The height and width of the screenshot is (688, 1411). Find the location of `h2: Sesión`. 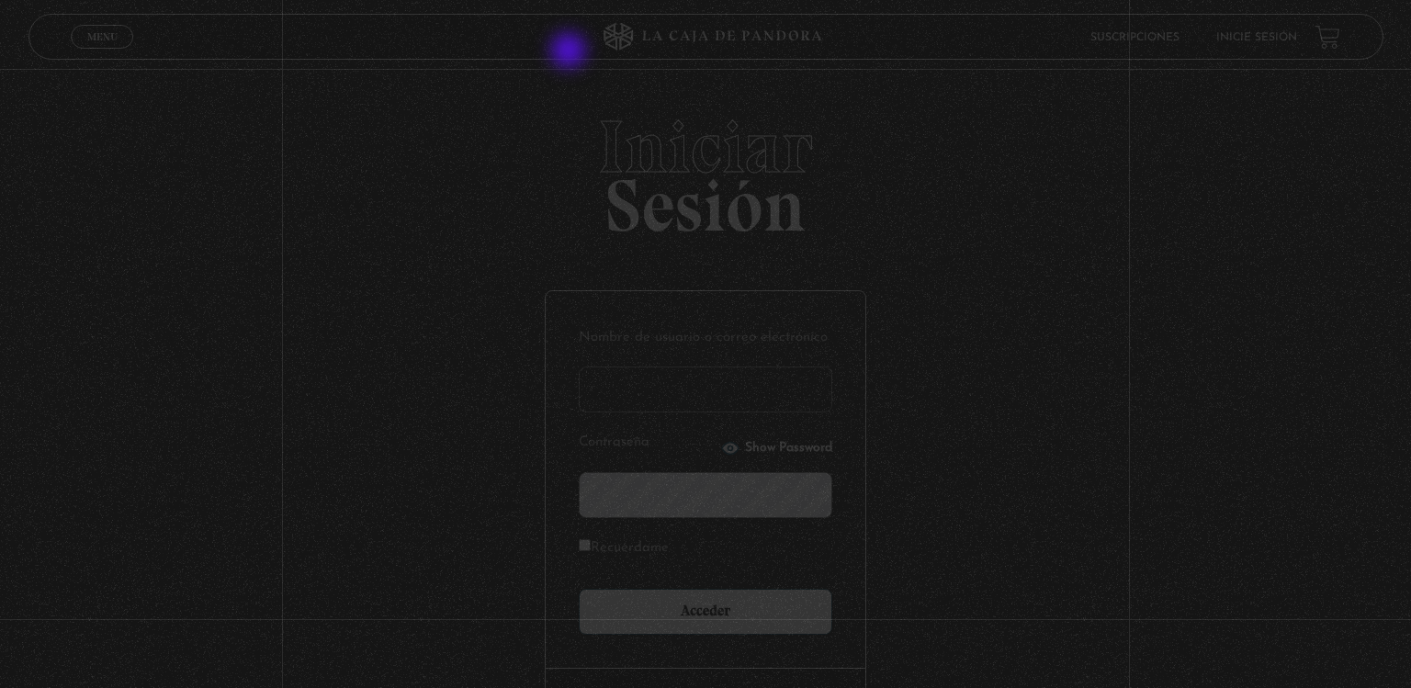

h2: Sesión is located at coordinates (705, 169).